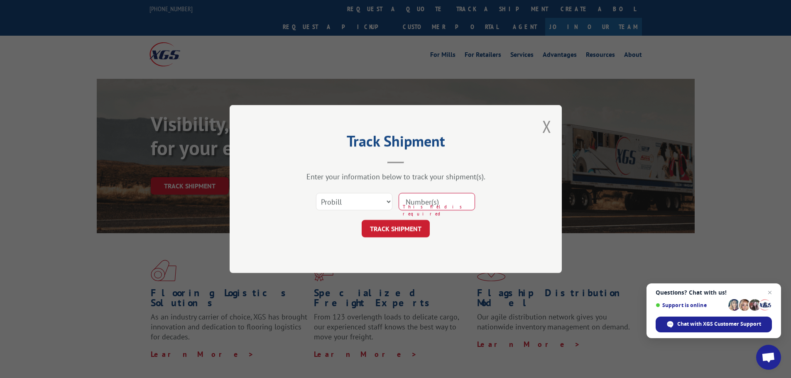 The width and height of the screenshot is (791, 378). What do you see at coordinates (547, 126) in the screenshot?
I see `button: Close modal` at bounding box center [547, 126].